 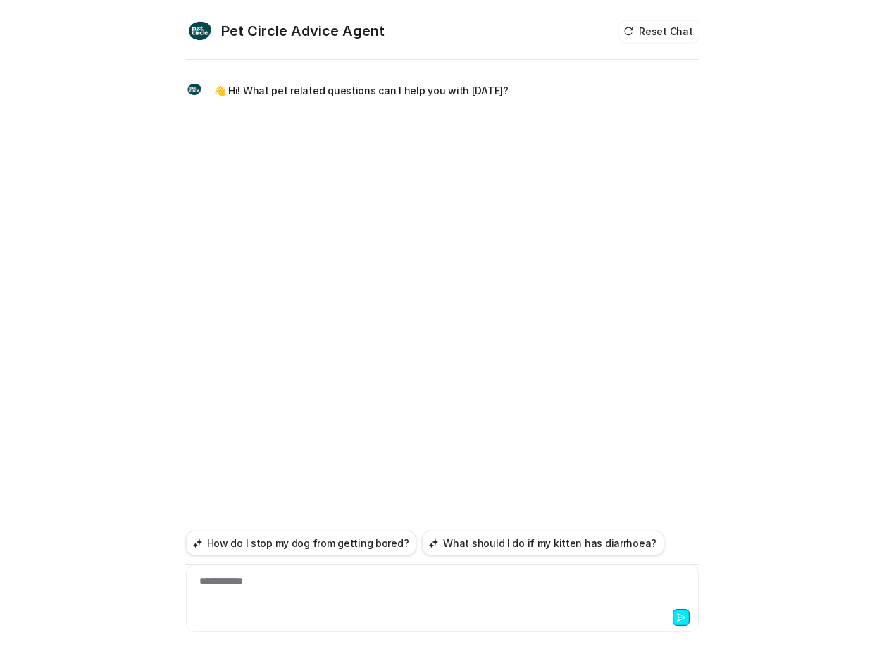 What do you see at coordinates (301, 543) in the screenshot?
I see `button: How do I stop my dog from getting bored?` at bounding box center [301, 543].